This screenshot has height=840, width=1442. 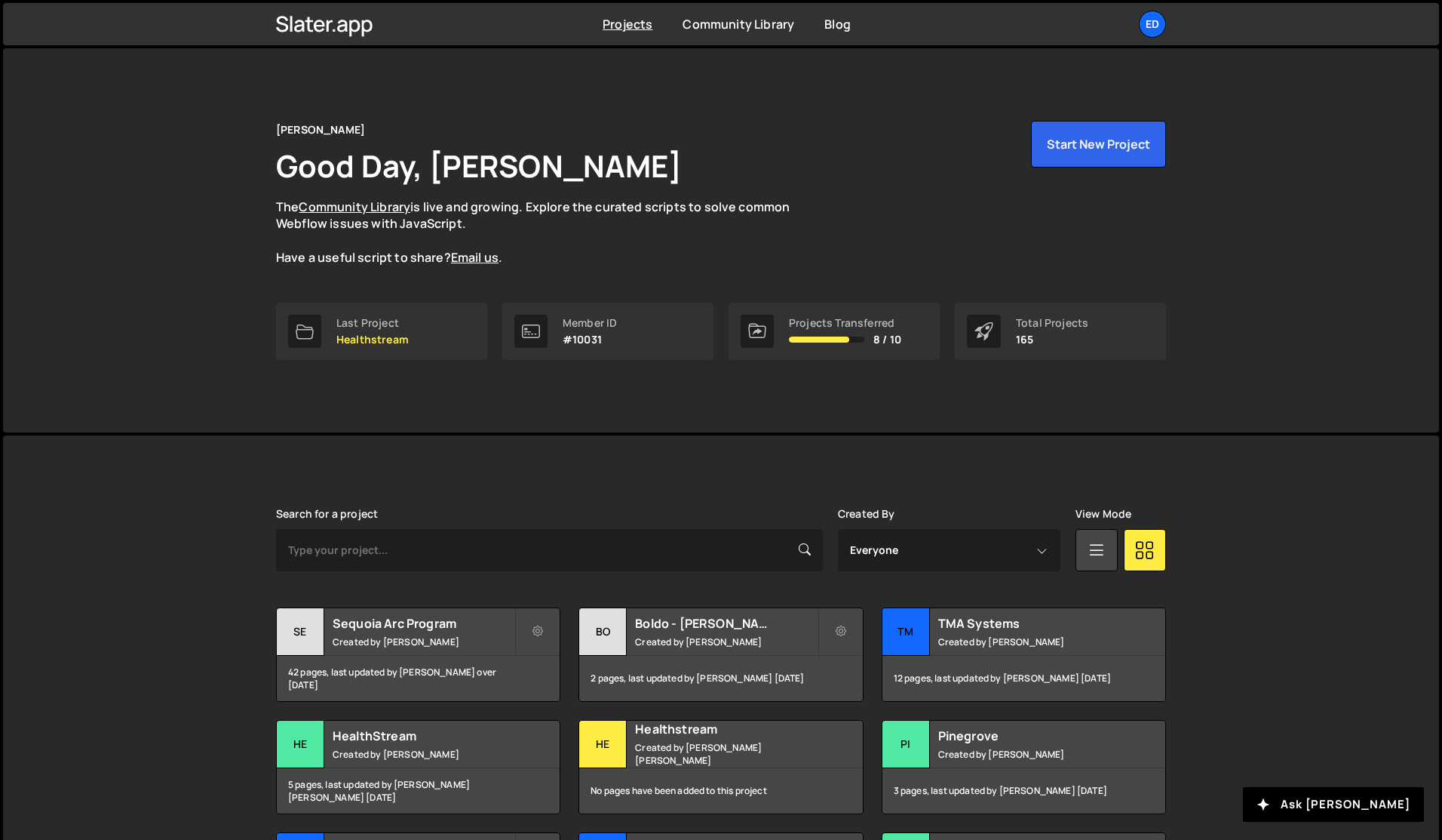 What do you see at coordinates (590, 323) in the screenshot?
I see `div: Member ID` at bounding box center [590, 323].